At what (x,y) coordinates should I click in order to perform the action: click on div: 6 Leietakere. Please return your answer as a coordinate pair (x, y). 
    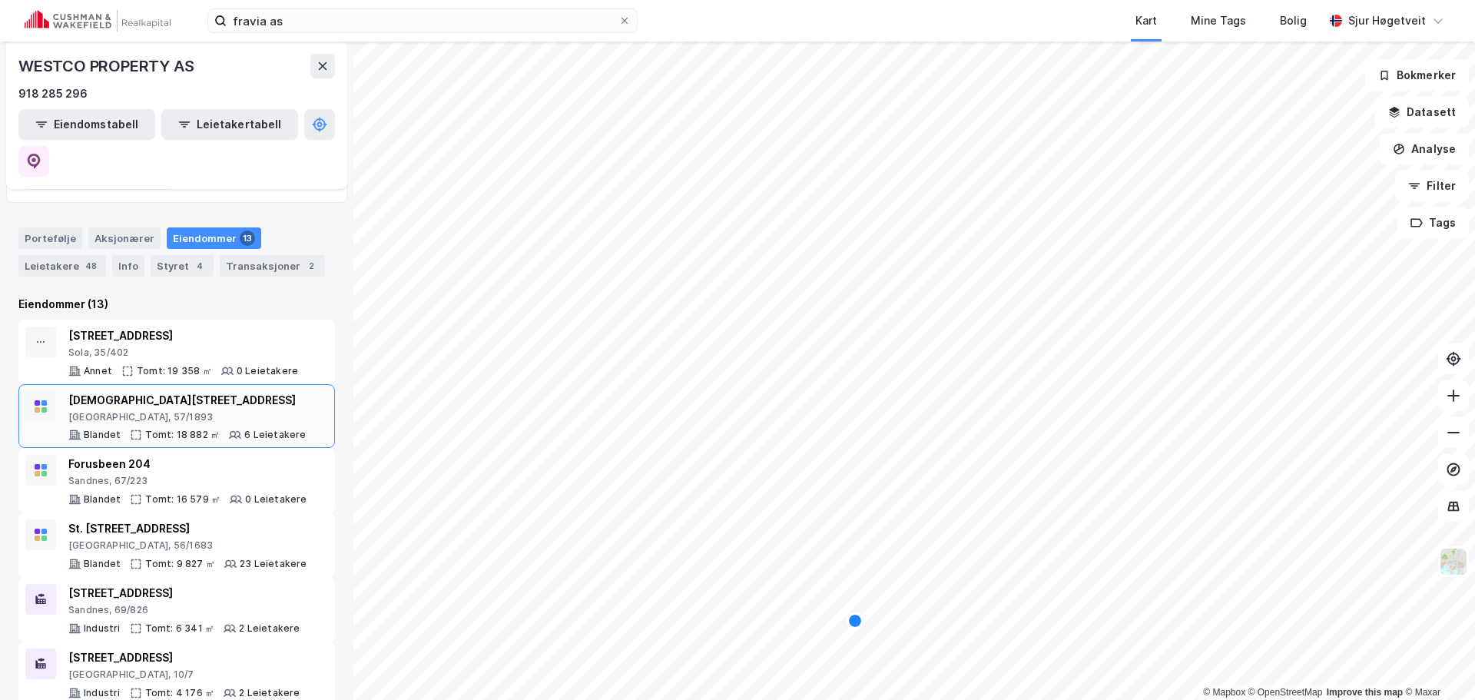
    Looking at the image, I should click on (275, 435).